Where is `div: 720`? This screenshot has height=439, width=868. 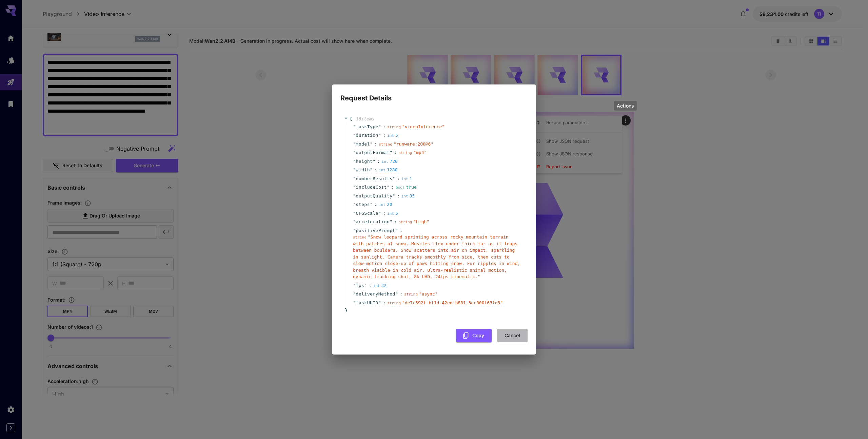 div: 720 is located at coordinates (389, 161).